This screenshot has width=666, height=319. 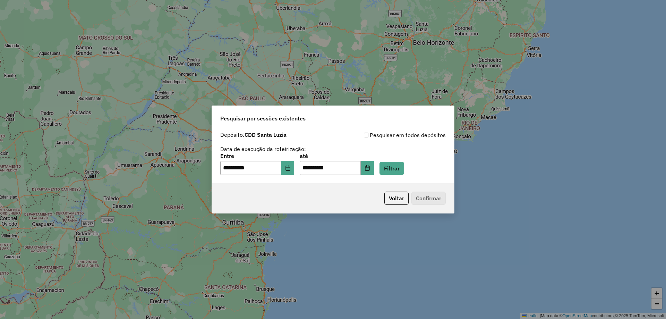 I want to click on button: Voltar, so click(x=397, y=198).